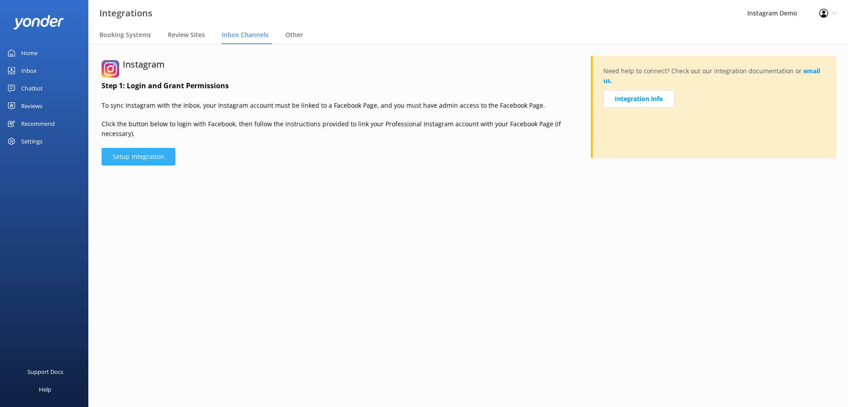  What do you see at coordinates (38, 22) in the screenshot?
I see `img: yonder-white-logo.png` at bounding box center [38, 22].